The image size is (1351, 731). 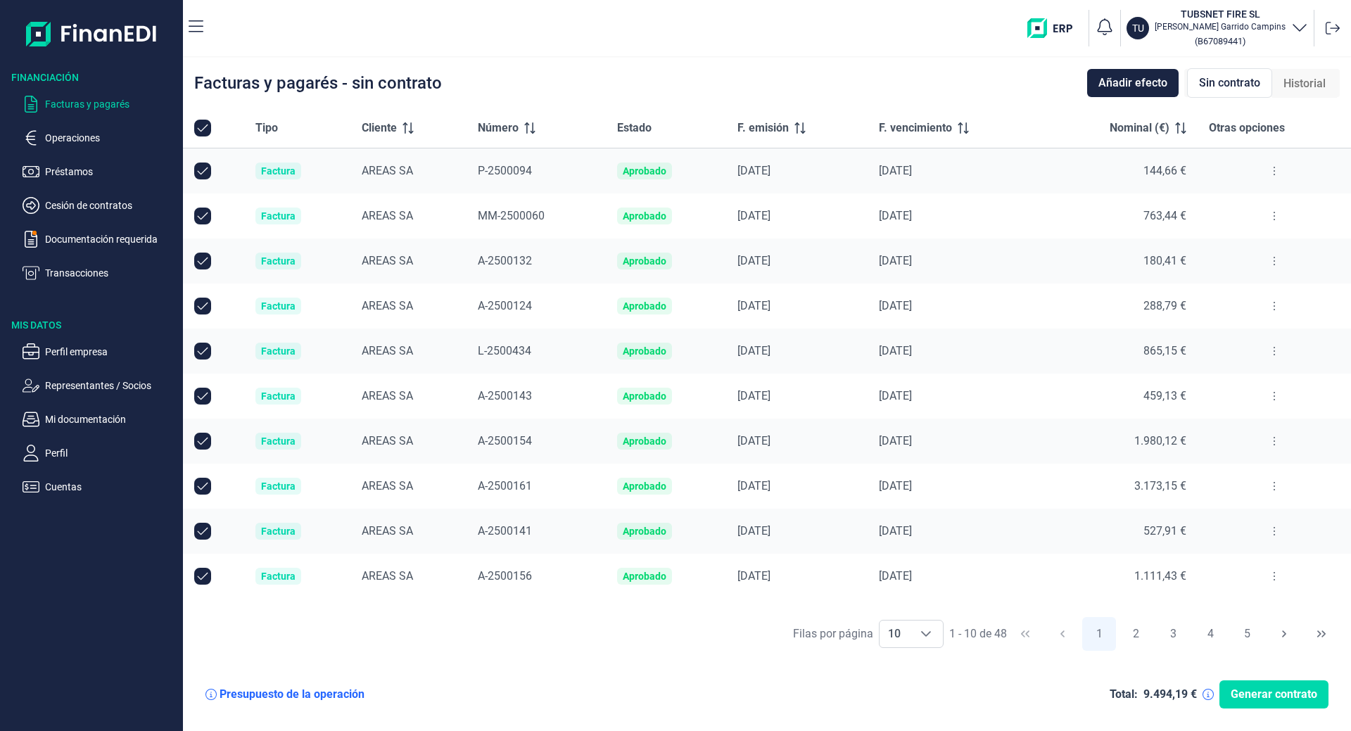 What do you see at coordinates (111, 104) in the screenshot?
I see `p: Facturas y pagarés` at bounding box center [111, 104].